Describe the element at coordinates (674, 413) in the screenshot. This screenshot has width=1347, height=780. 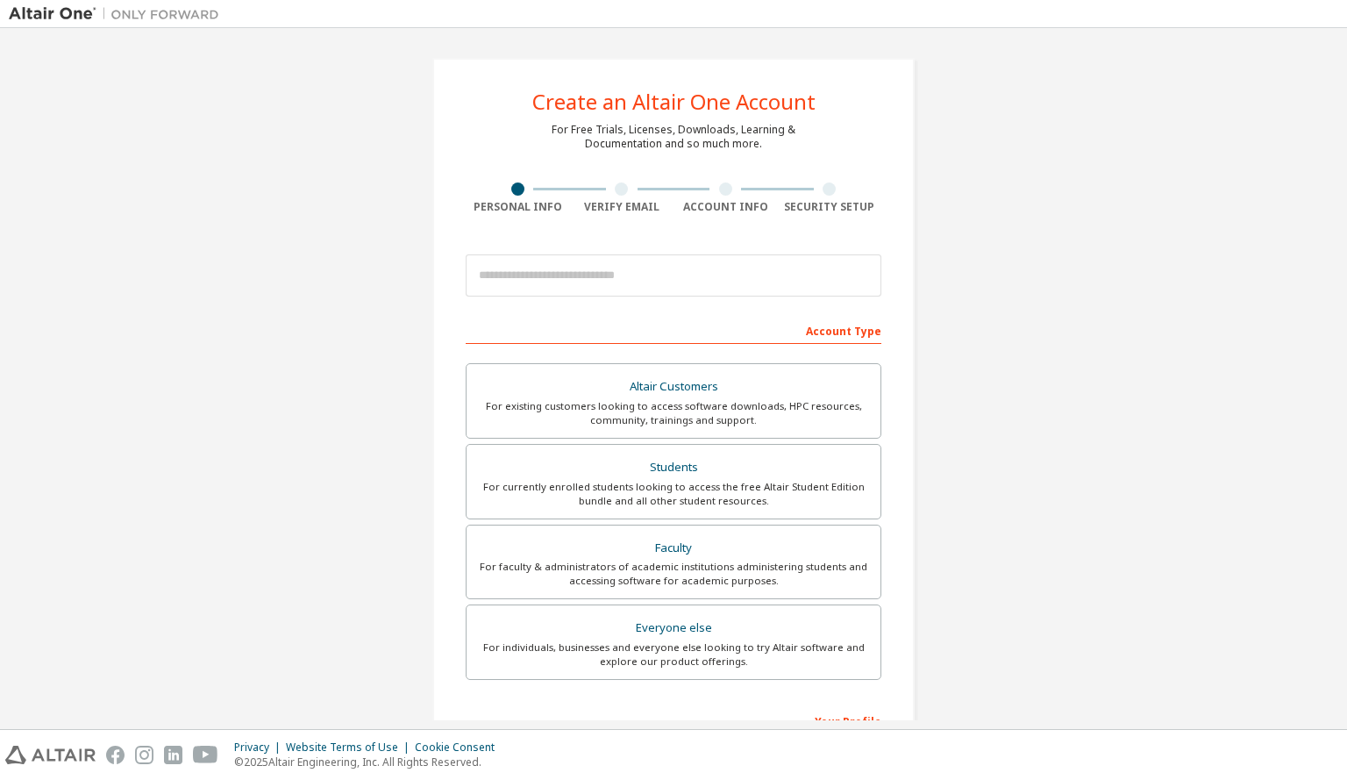
I see `div: For existing customers looking to access software downloads, HPC resources, community, trainings ...` at that location.